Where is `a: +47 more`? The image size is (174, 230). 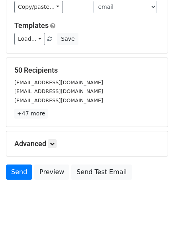 a: +47 more is located at coordinates (31, 113).